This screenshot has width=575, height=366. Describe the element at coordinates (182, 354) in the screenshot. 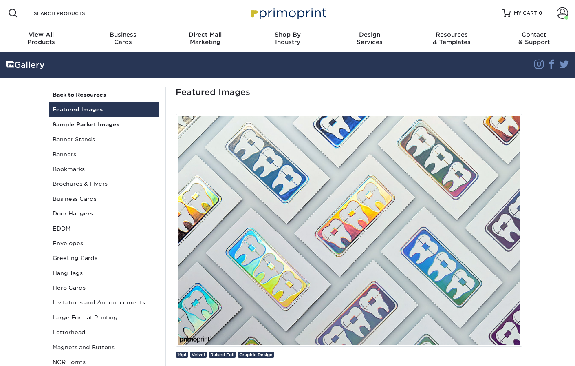

I see `span: 19pt` at that location.